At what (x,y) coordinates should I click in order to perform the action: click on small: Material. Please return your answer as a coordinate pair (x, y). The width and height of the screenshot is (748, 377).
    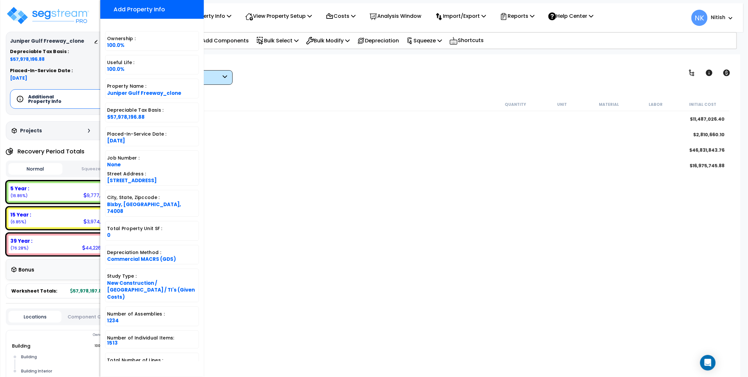
    Looking at the image, I should click on (610, 105).